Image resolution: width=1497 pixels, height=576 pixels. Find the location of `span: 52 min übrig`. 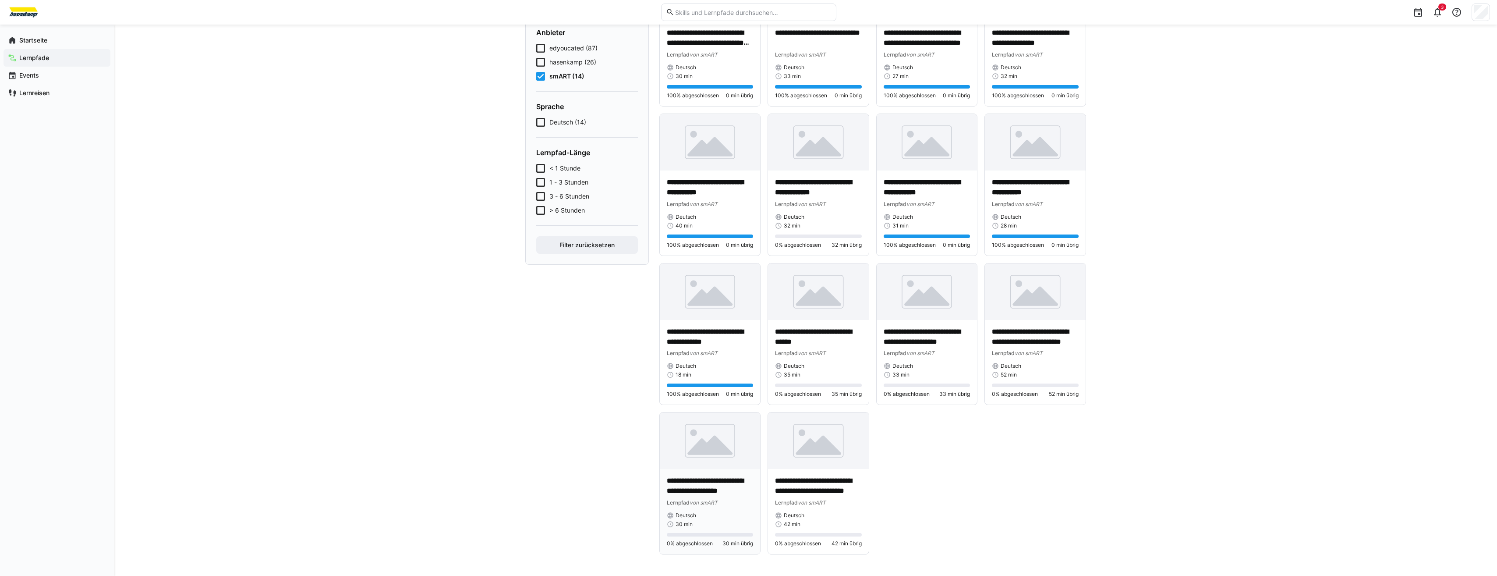

span: 52 min übrig is located at coordinates (1064, 394).